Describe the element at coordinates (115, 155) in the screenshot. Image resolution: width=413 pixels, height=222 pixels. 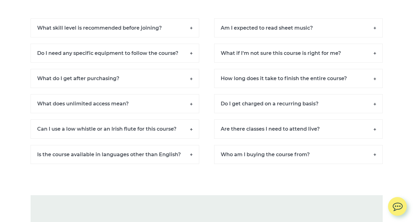
I see `h6: Is the course available in languages other than English?` at that location.